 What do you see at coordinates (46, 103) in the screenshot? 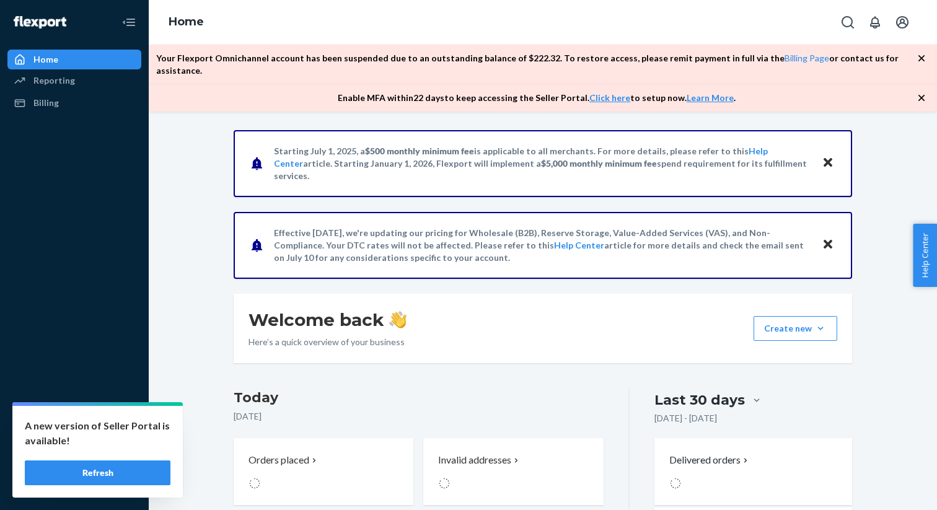
I see `div: Billing` at bounding box center [46, 103].